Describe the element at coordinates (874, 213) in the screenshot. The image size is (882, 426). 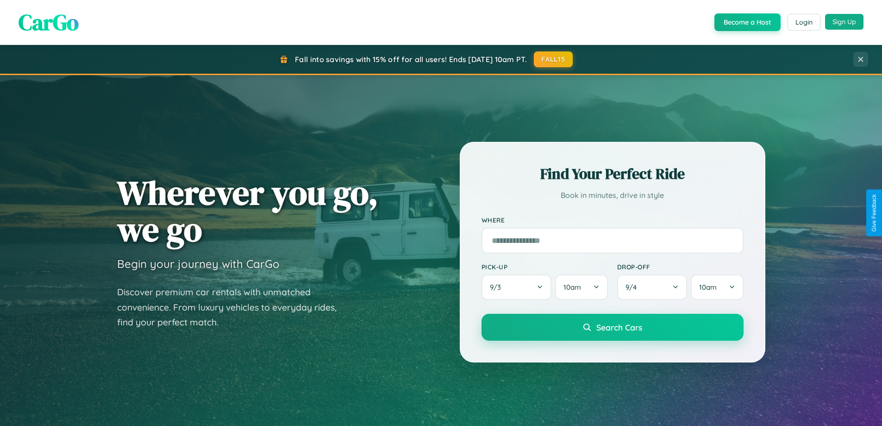
I see `div: Give Feedback` at that location.